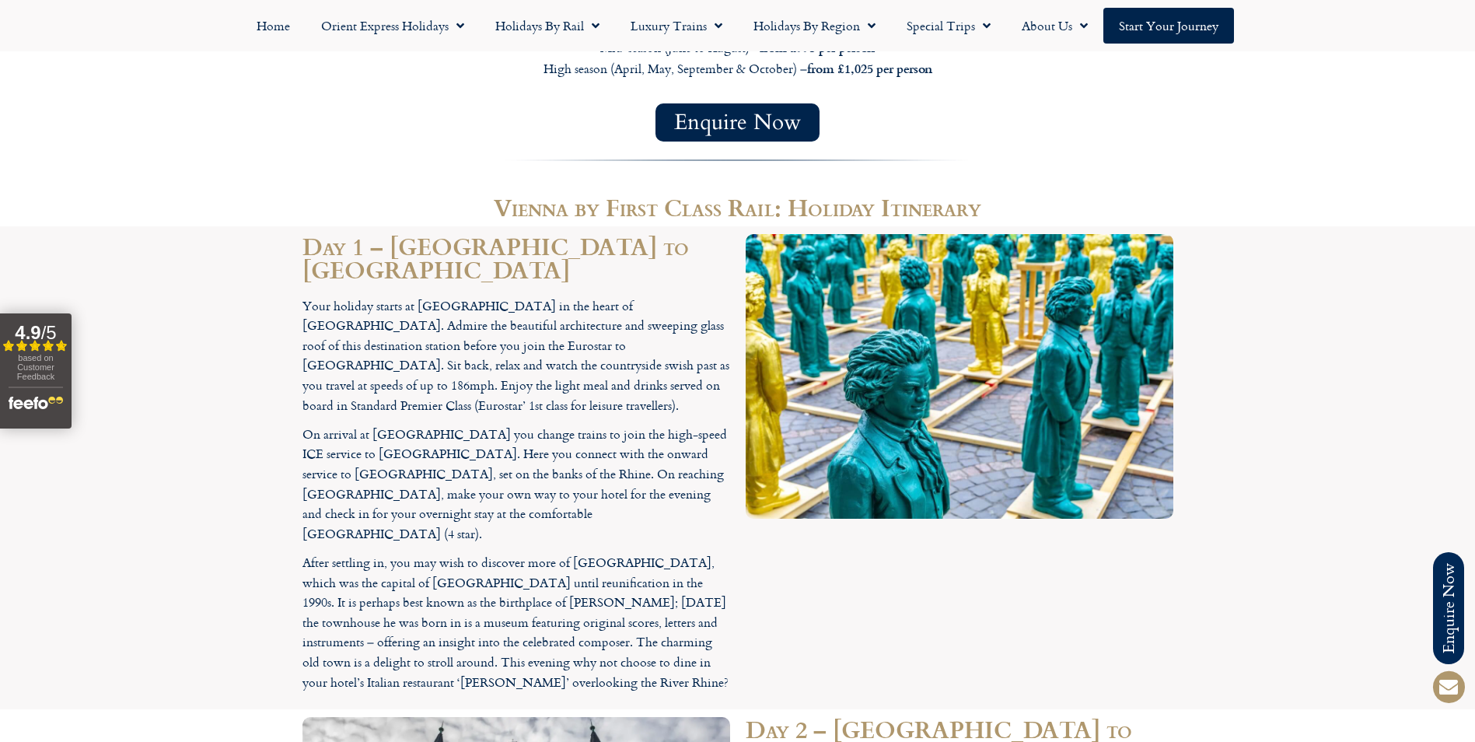  I want to click on span: Enquire Now, so click(737, 122).